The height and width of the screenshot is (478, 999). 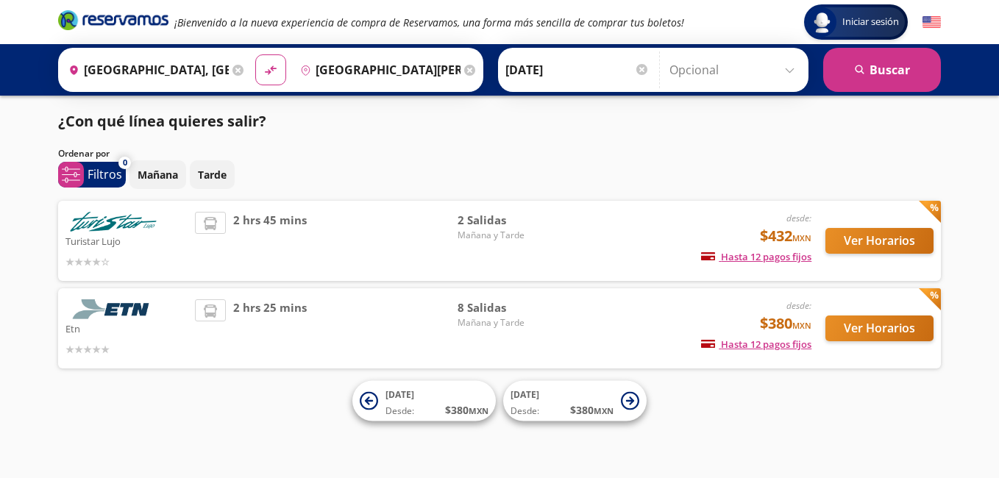 I want to click on span: $432, so click(x=785, y=236).